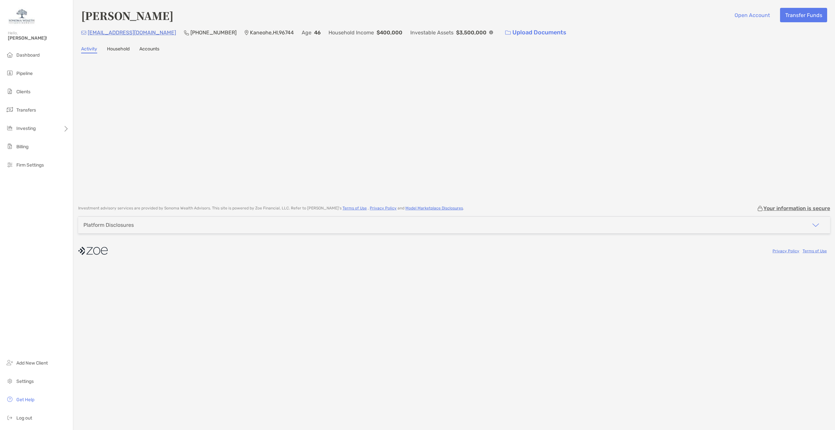  Describe the element at coordinates (23, 92) in the screenshot. I see `span: Clients` at that location.